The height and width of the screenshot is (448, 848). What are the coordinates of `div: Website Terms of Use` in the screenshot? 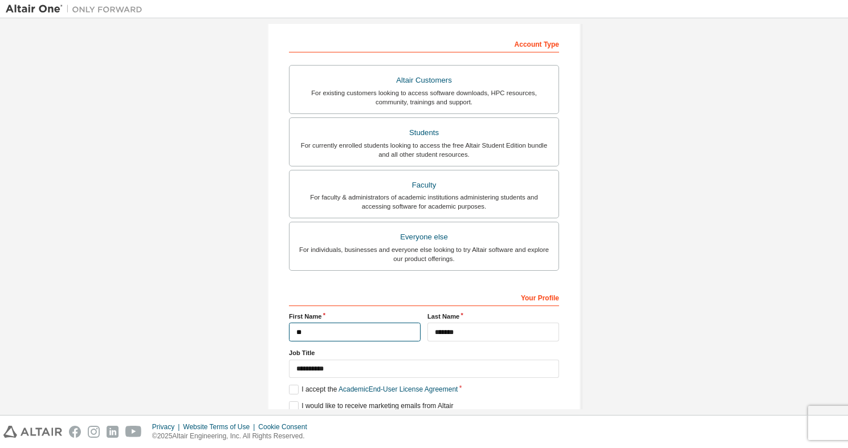 It's located at (221, 427).